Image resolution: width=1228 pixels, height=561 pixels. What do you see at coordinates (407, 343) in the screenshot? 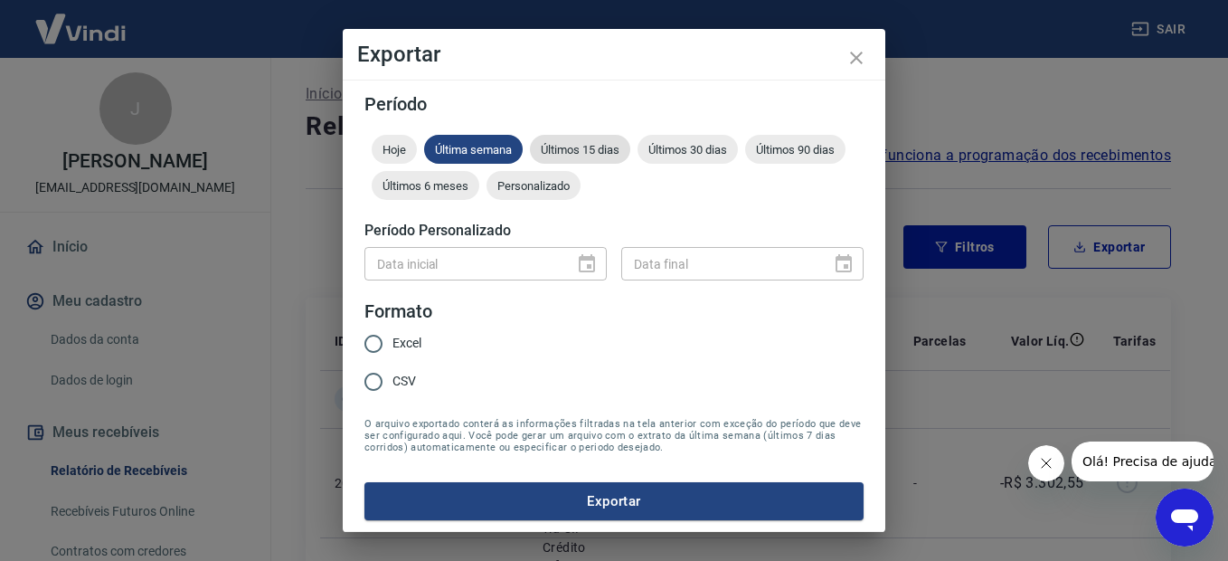
I see `span: Excel` at bounding box center [407, 343].